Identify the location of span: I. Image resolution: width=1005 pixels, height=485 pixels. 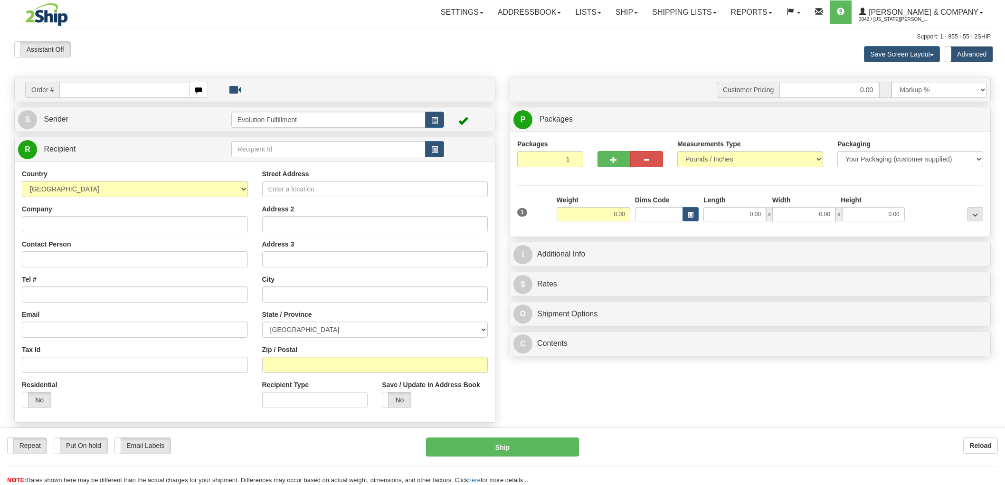
(523, 254).